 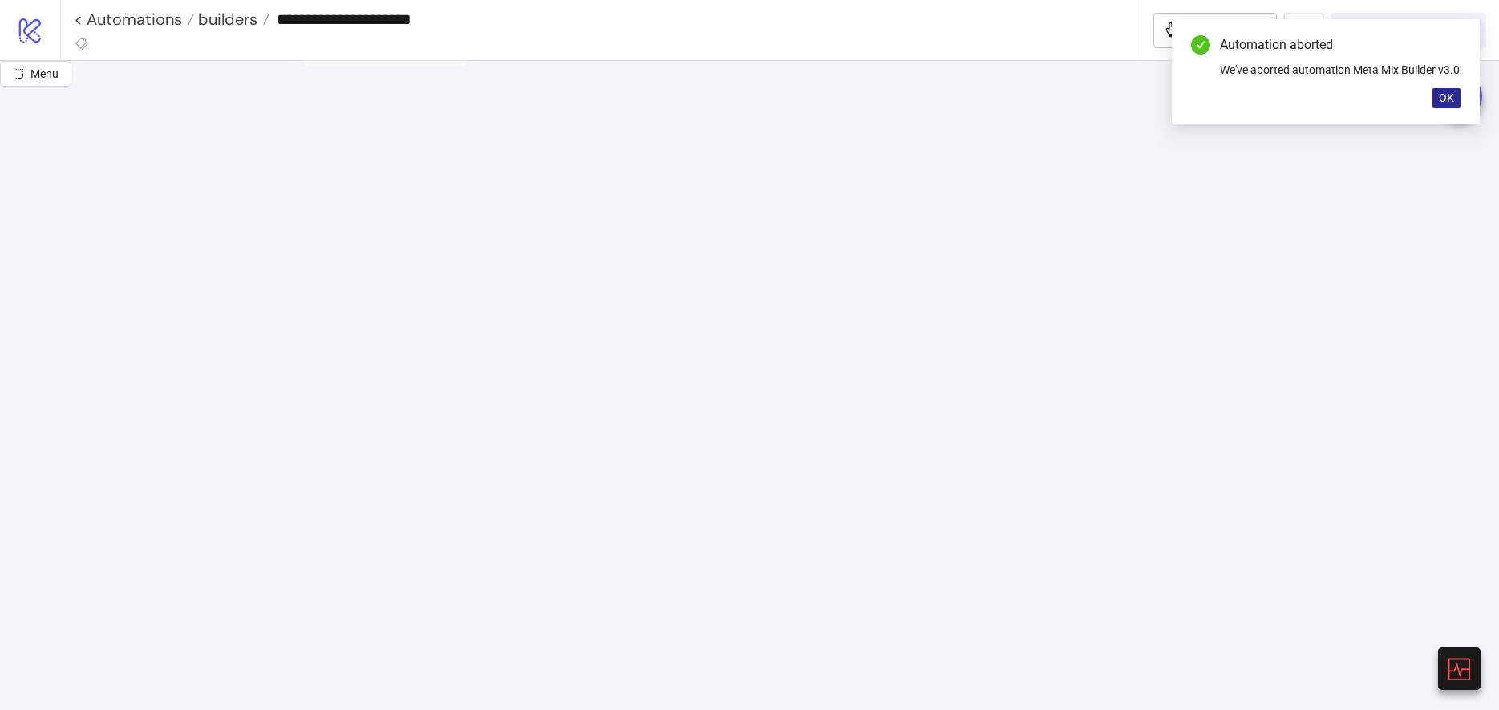 What do you see at coordinates (134, 19) in the screenshot?
I see `a: < Automations` at bounding box center [134, 19].